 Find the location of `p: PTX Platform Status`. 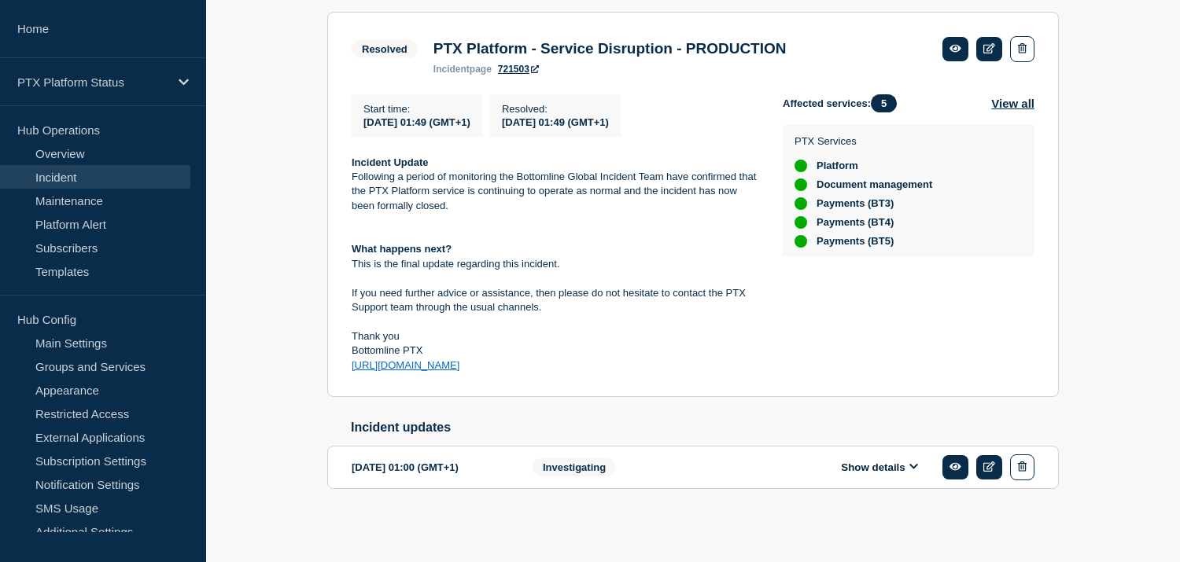

p: PTX Platform Status is located at coordinates (93, 82).